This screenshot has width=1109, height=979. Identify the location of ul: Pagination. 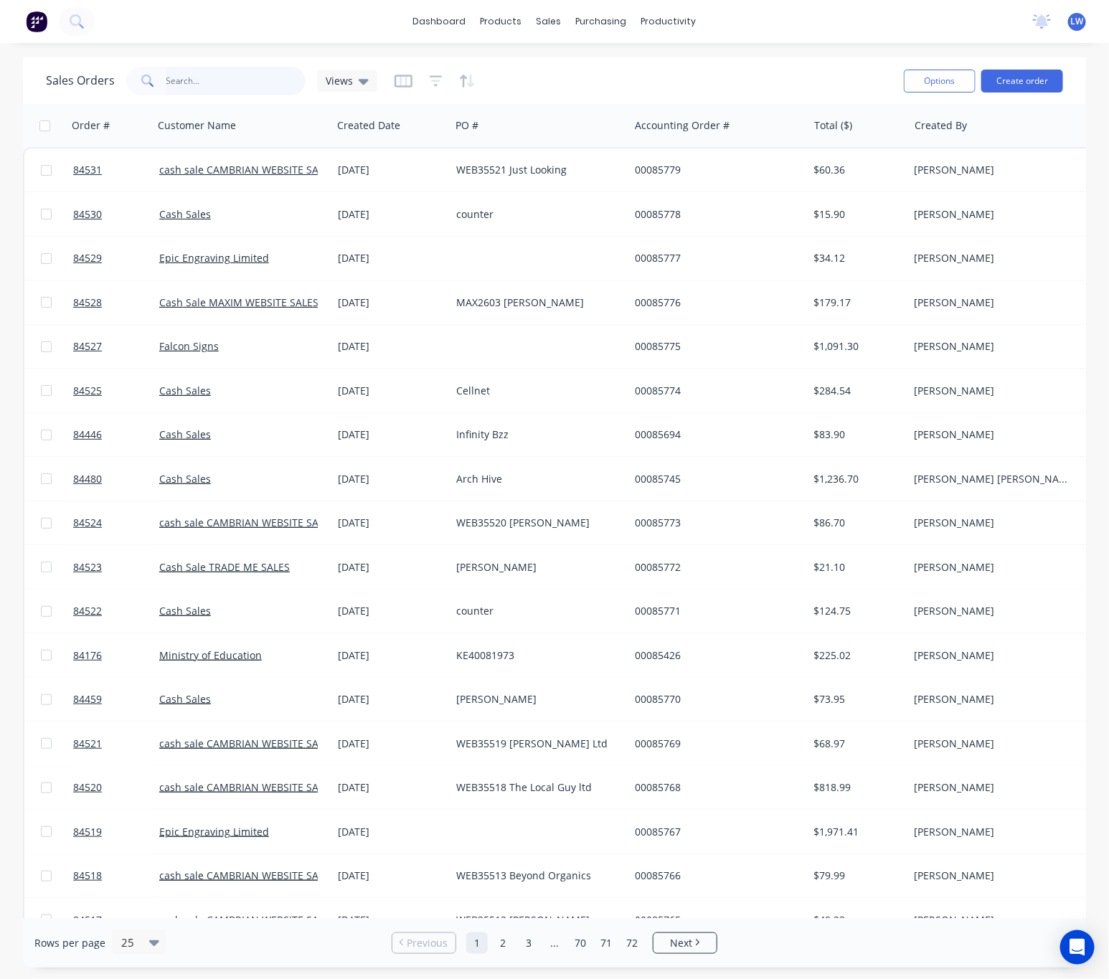
(554, 943).